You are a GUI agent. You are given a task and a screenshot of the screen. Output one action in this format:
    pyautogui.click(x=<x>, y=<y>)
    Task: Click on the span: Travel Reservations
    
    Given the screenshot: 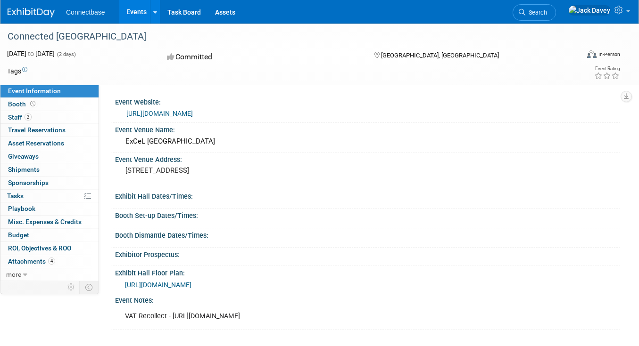 What is the action you would take?
    pyautogui.click(x=37, y=130)
    